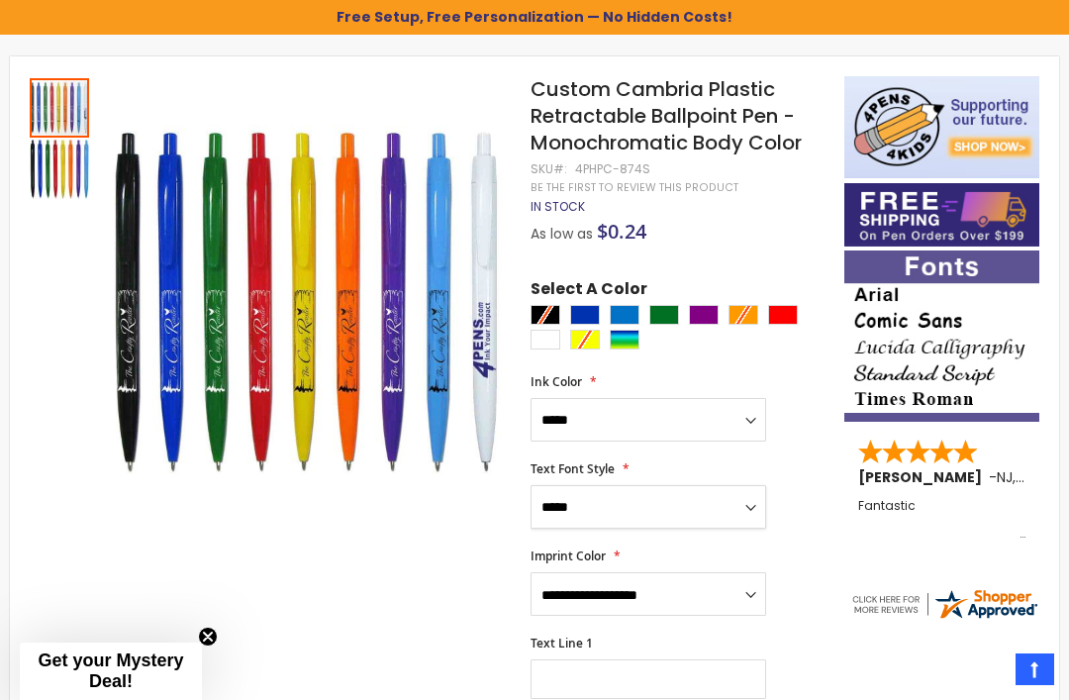 Image resolution: width=1069 pixels, height=700 pixels. I want to click on span: Imprint Color, so click(568, 555).